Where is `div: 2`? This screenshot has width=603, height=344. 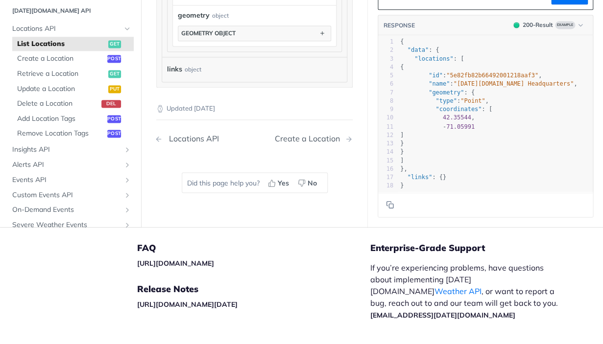
div: 2 is located at coordinates (385, 50).